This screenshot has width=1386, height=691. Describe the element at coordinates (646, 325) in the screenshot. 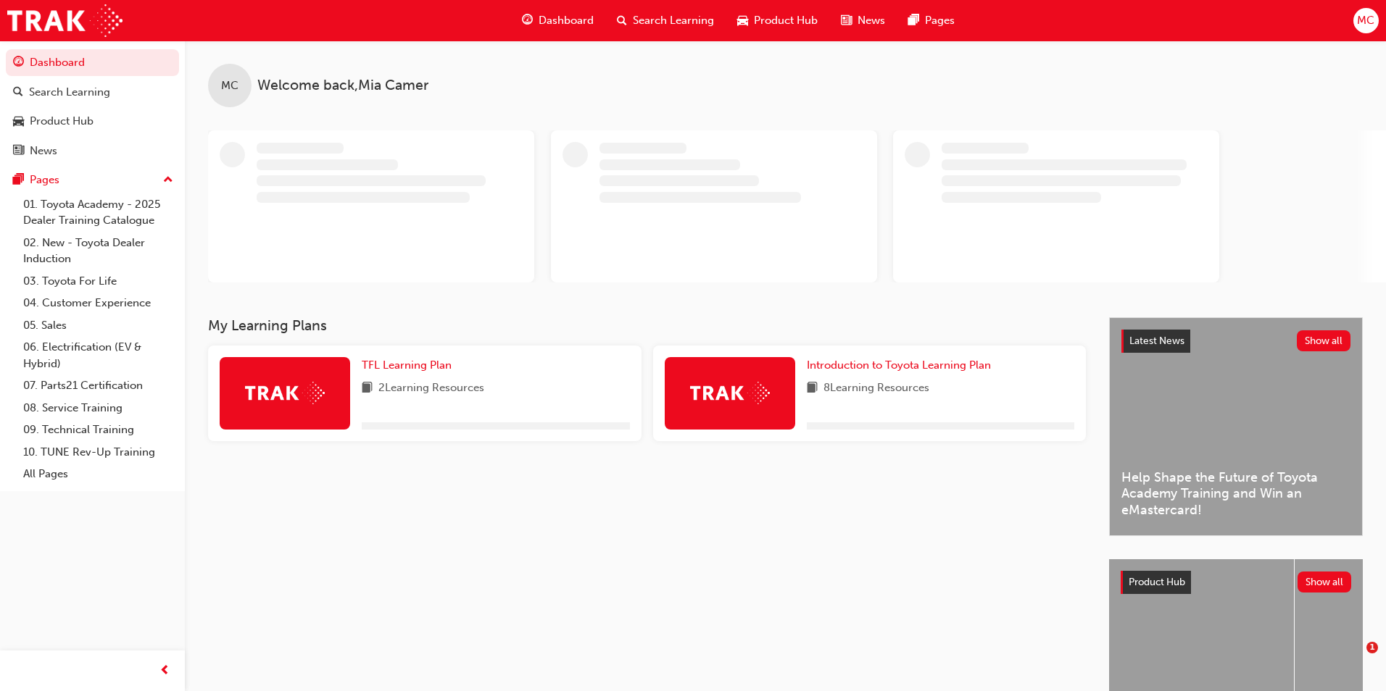

I see `h3: My Learning Plans` at that location.